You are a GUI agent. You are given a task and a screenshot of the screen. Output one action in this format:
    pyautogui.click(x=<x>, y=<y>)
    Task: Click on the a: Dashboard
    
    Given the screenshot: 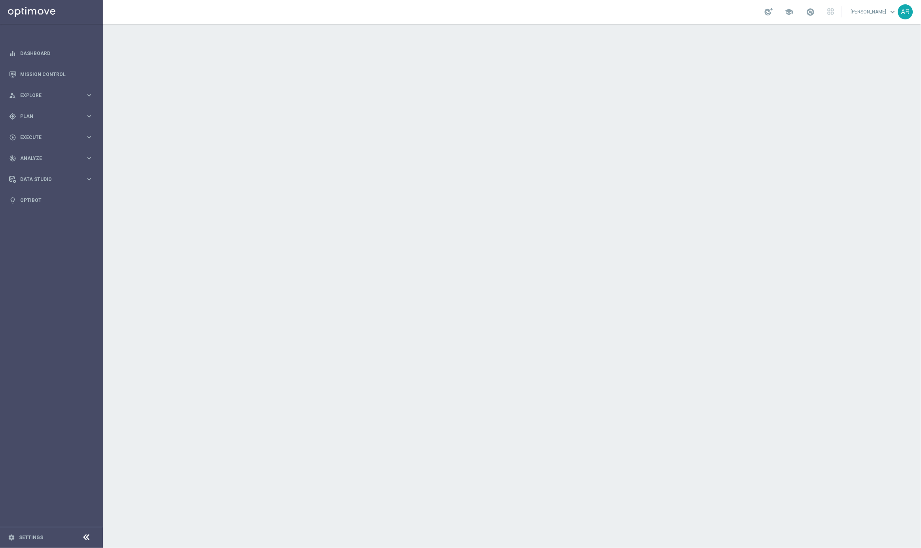 What is the action you would take?
    pyautogui.click(x=57, y=53)
    